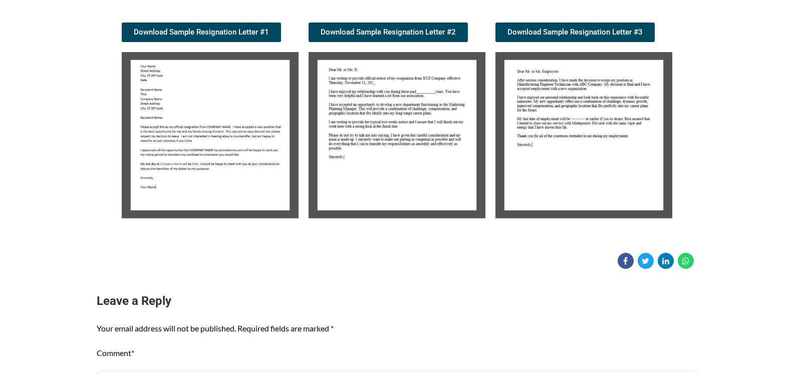 This screenshot has height=375, width=794. What do you see at coordinates (397, 329) in the screenshot?
I see `p: Your email address will not be published. Required fields are marked *` at bounding box center [397, 329].